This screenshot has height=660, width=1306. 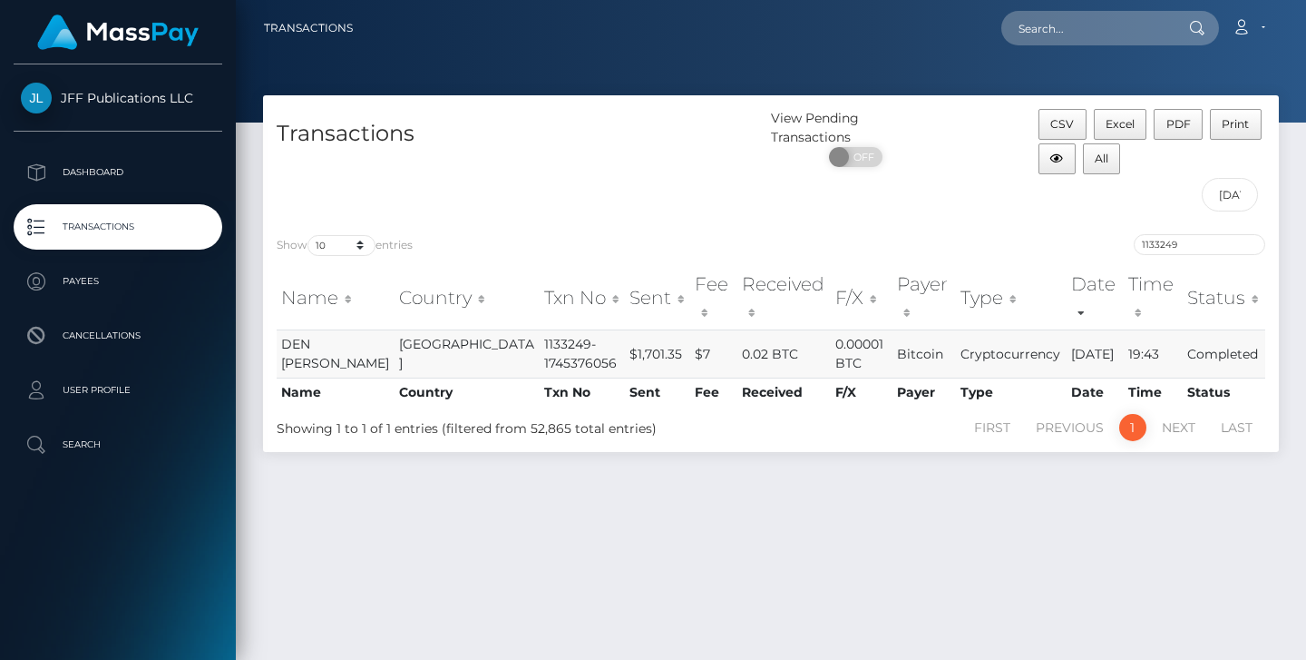 I want to click on button: Print, so click(x=1236, y=124).